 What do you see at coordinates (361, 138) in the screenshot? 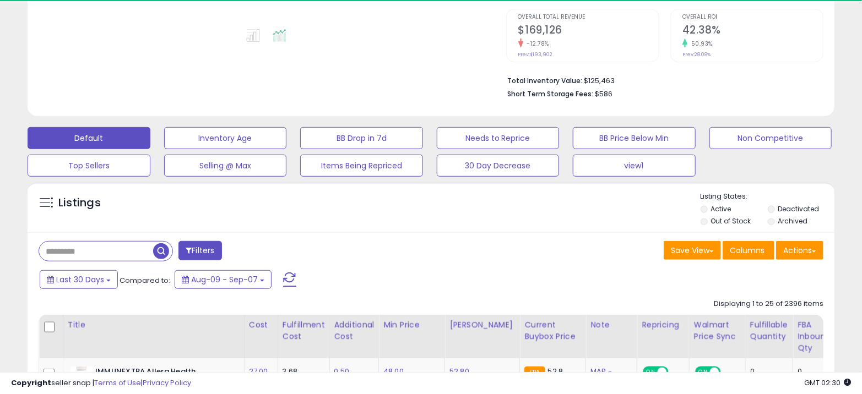
I see `button: BB Drop in 7d` at bounding box center [361, 138].